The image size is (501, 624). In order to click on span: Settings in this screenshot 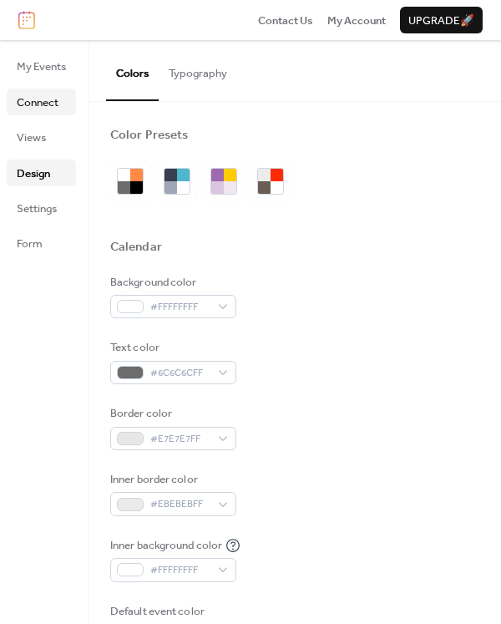, I will do `click(37, 209)`.